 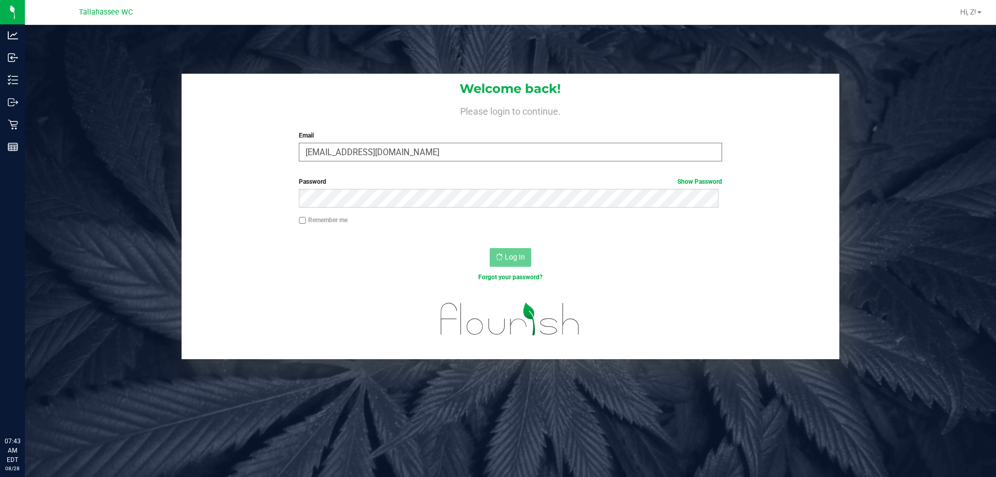 I want to click on span: Log In, so click(x=514, y=257).